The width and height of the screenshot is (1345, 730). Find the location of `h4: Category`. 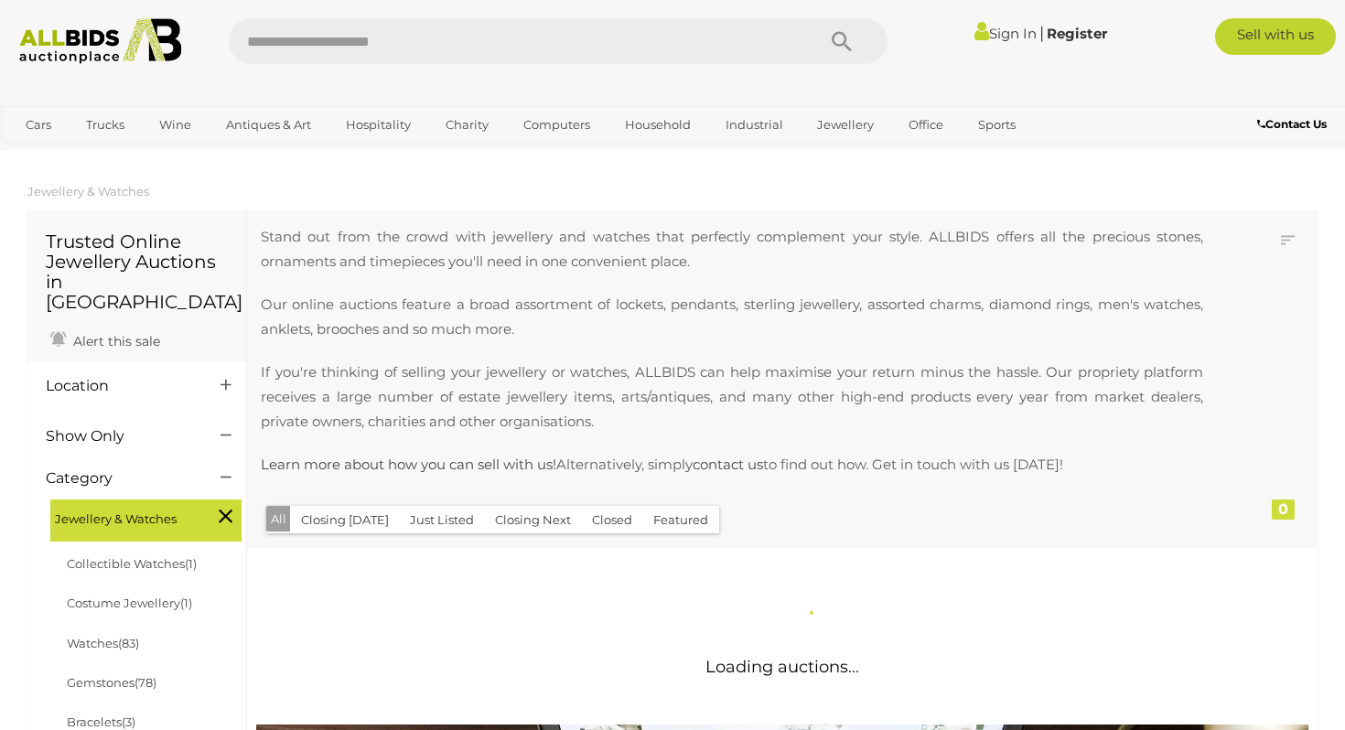

h4: Category is located at coordinates (119, 478).